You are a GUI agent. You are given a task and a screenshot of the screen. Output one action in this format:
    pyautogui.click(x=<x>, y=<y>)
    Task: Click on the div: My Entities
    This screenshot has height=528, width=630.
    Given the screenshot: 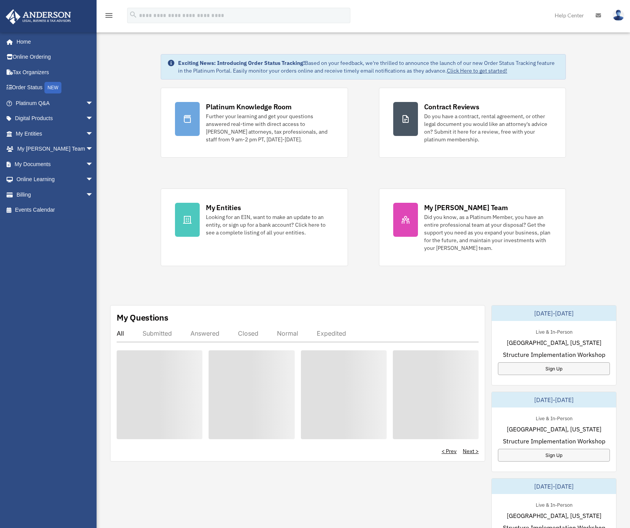 What is the action you would take?
    pyautogui.click(x=223, y=208)
    